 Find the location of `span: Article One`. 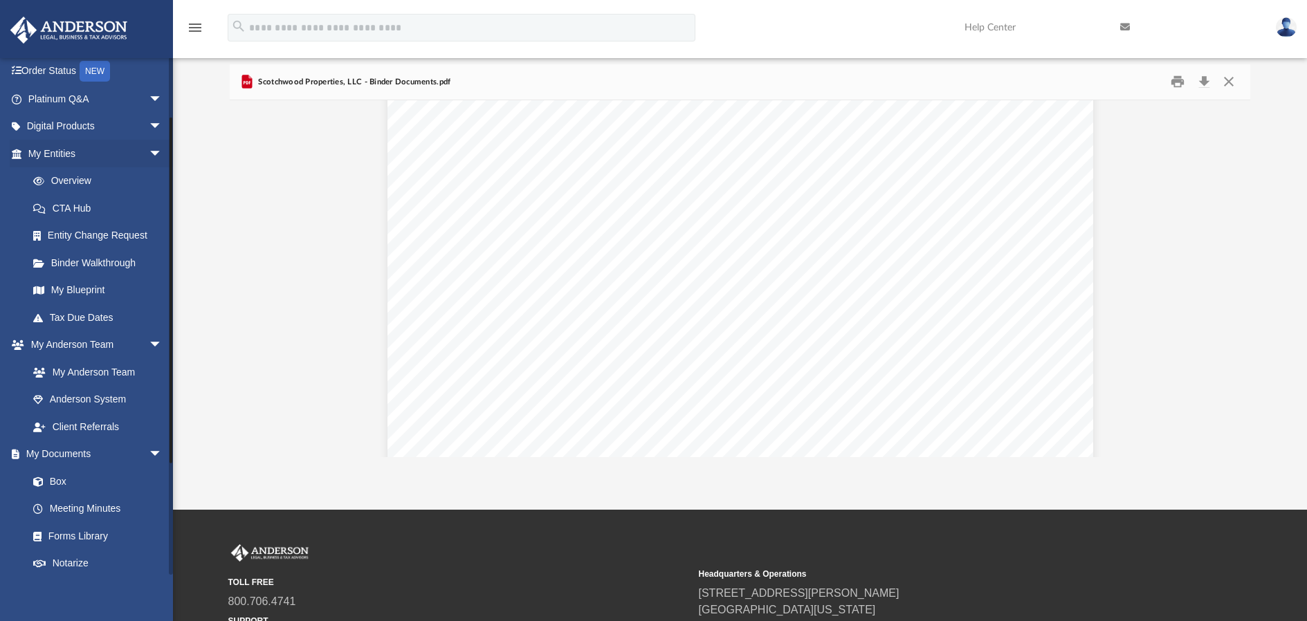

span: Article One is located at coordinates (740, 192).